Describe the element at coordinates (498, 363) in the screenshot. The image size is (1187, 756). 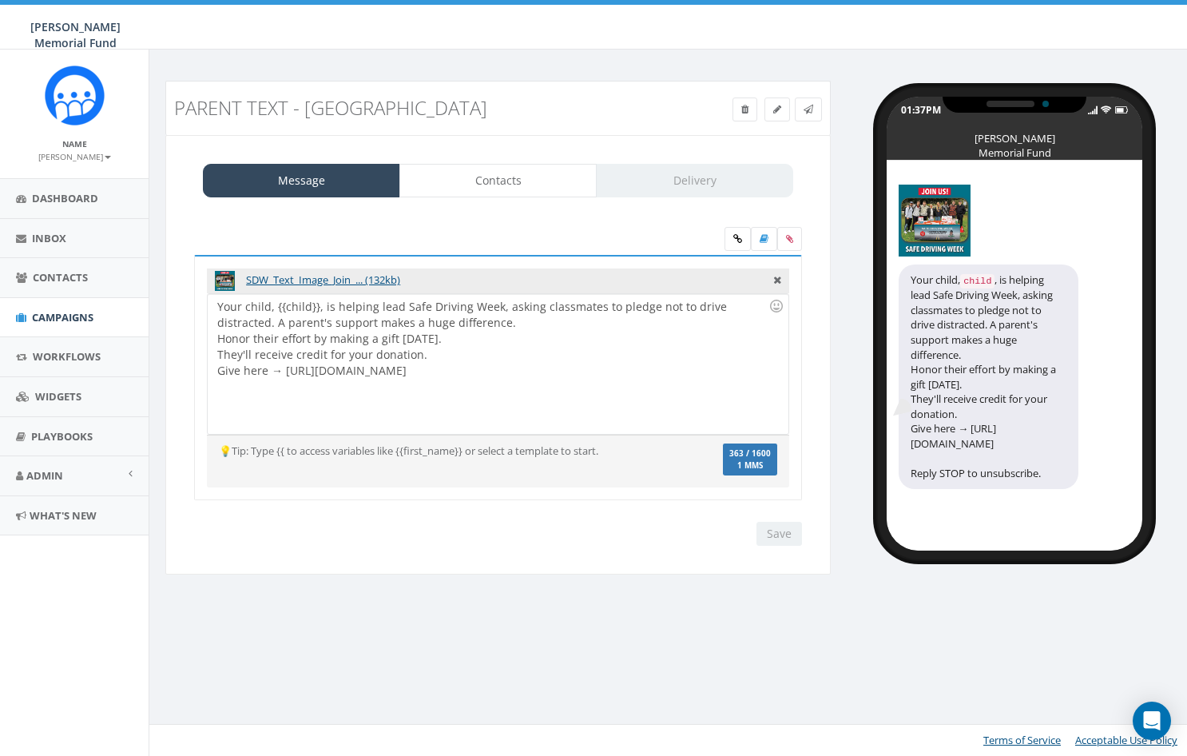
I see `div: Your child, {{child}}, is helping lead Safe Driving Week, asking classmates to pledge not to driv...` at that location.